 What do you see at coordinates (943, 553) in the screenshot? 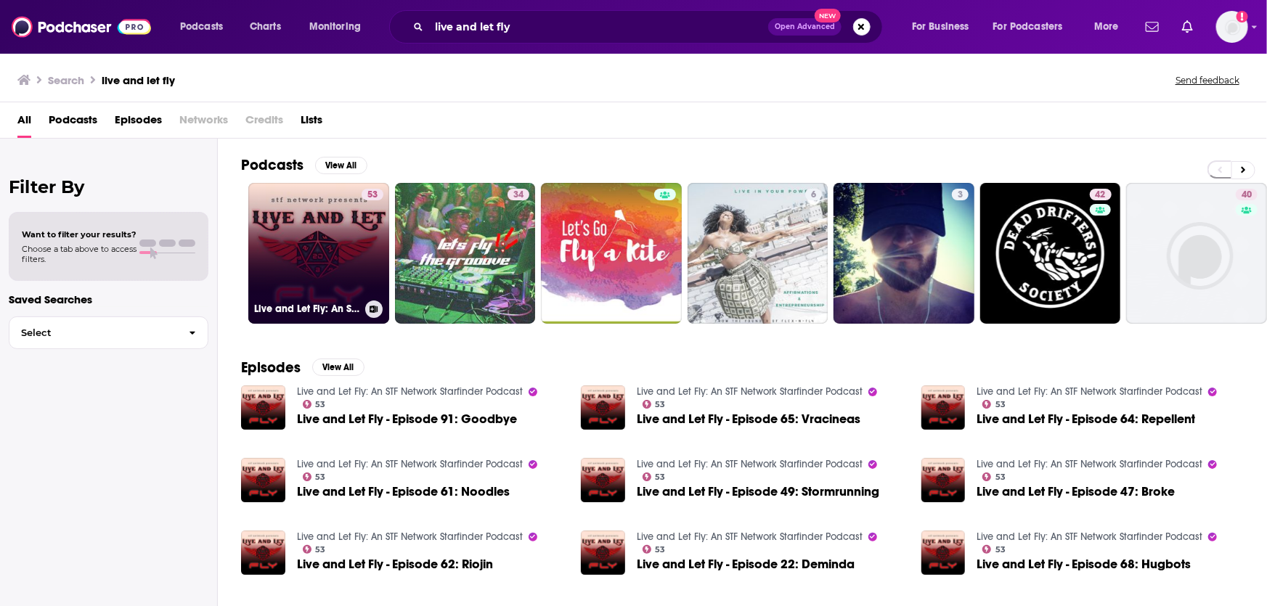
I see `img: Live and Let Fly - Episode 68: Hugbots` at bounding box center [943, 553].